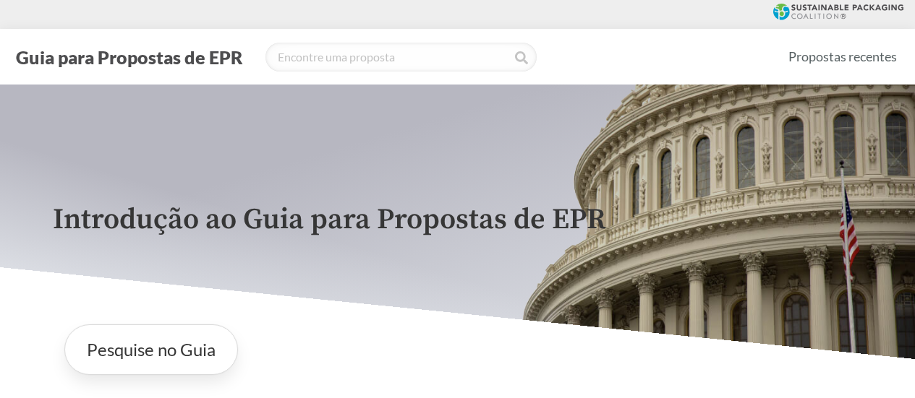  What do you see at coordinates (129, 57) in the screenshot?
I see `button: Guia para Propostas de EPR` at bounding box center [129, 57].